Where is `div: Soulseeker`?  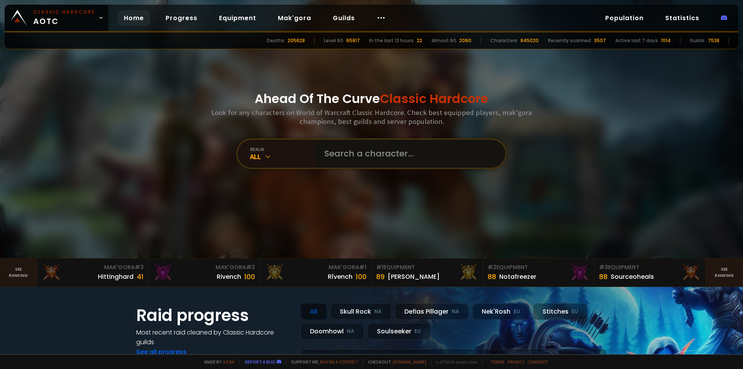 div: Soulseeker is located at coordinates (399, 331).